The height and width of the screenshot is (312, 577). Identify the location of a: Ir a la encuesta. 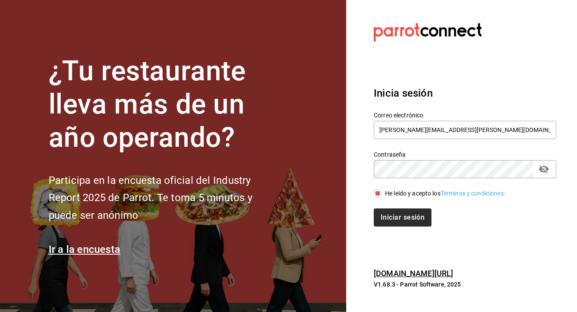
(84, 249).